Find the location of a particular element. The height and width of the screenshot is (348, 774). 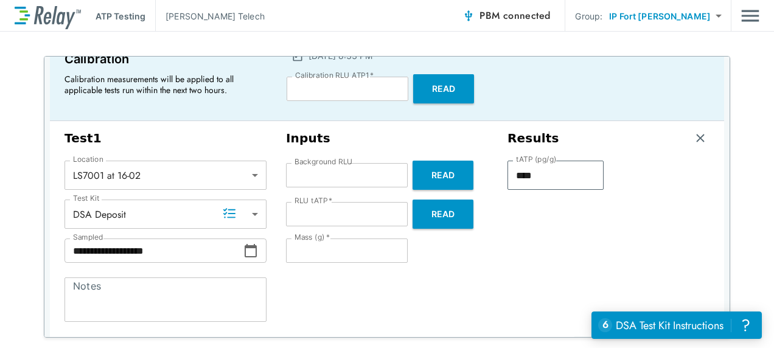

img: Remove is located at coordinates (700, 138).